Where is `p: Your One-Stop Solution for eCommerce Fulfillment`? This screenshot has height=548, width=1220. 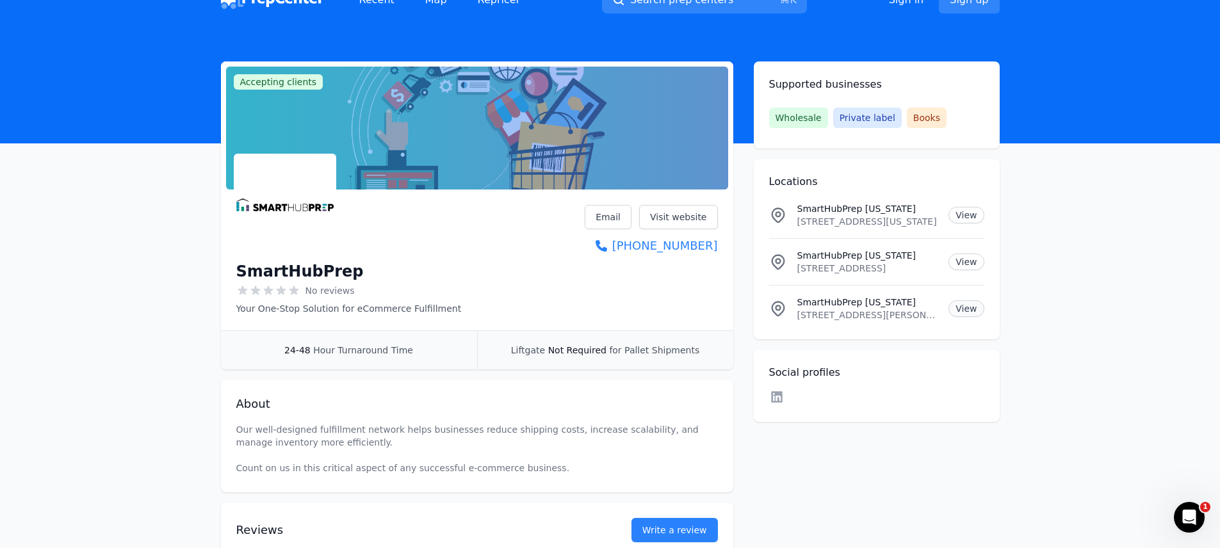 p: Your One-Stop Solution for eCommerce Fulfillment is located at coordinates (349, 309).